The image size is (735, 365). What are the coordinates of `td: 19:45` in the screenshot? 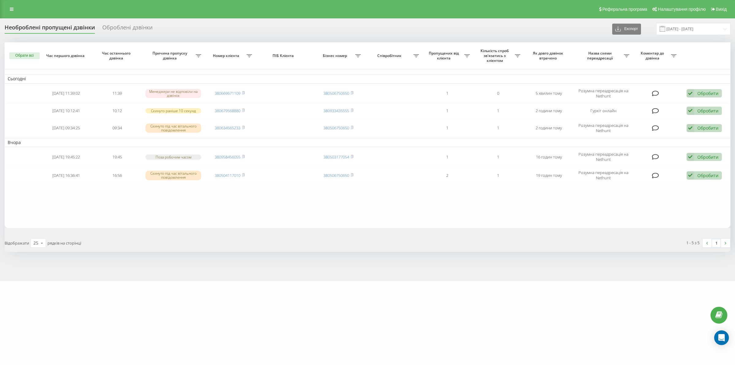 It's located at (117, 157).